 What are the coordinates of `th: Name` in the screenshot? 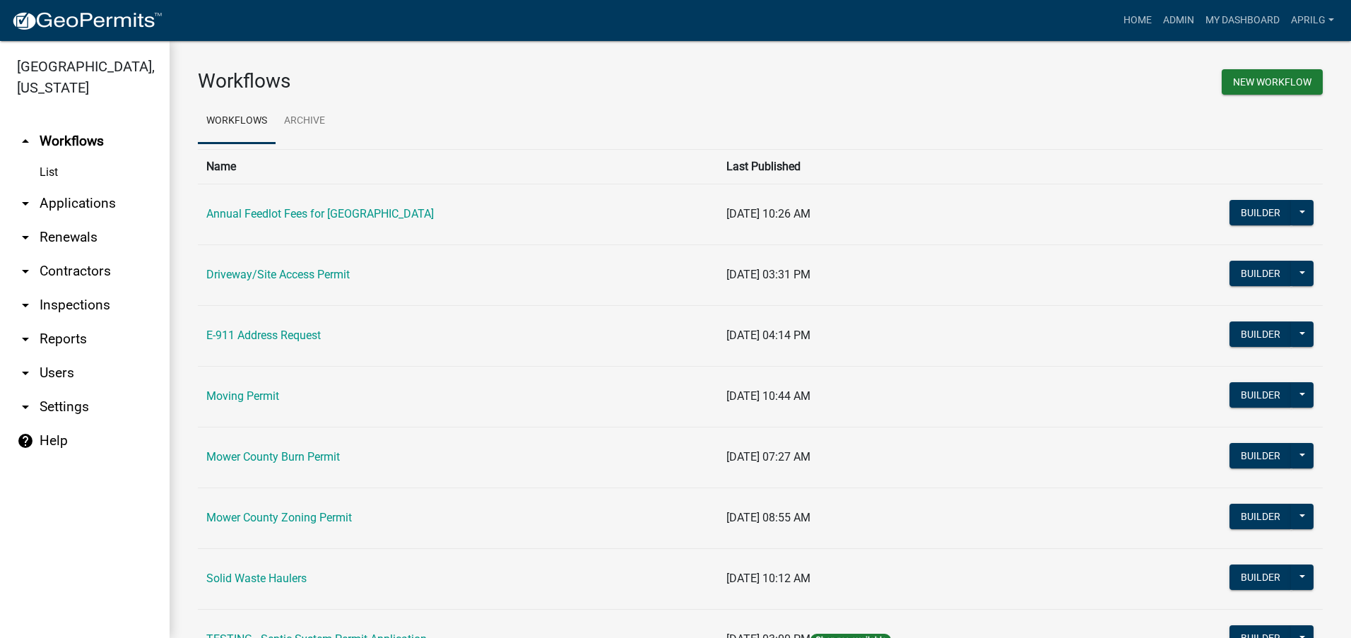 It's located at (458, 166).